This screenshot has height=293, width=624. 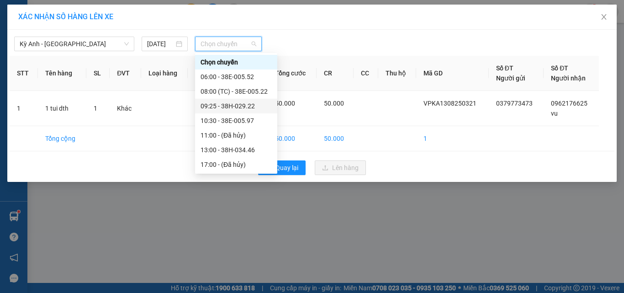 I want to click on div: 17:00 - (Đã hủy), so click(x=236, y=164).